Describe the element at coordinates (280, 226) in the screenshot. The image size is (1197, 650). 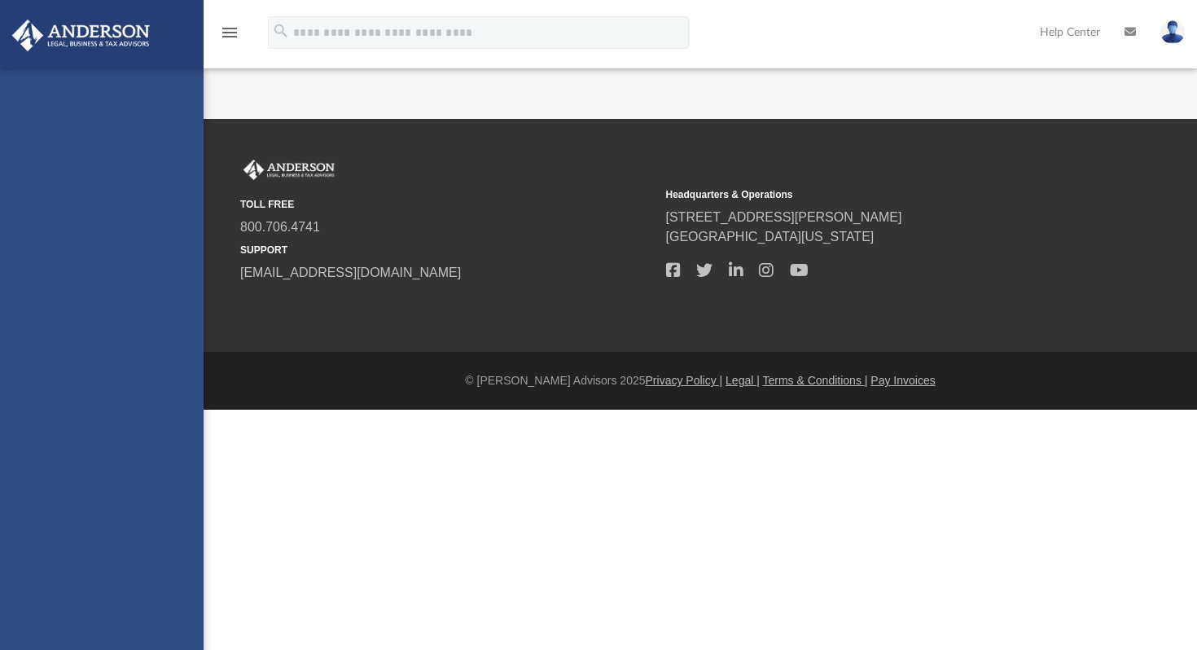
I see `a: 800.706.4741` at that location.